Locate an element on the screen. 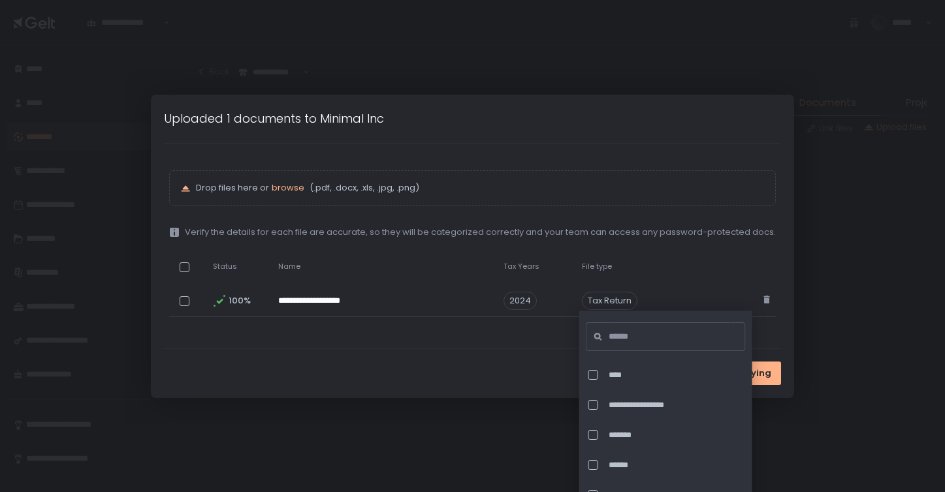 The height and width of the screenshot is (492, 945). span: Tax Years is located at coordinates (521, 266).